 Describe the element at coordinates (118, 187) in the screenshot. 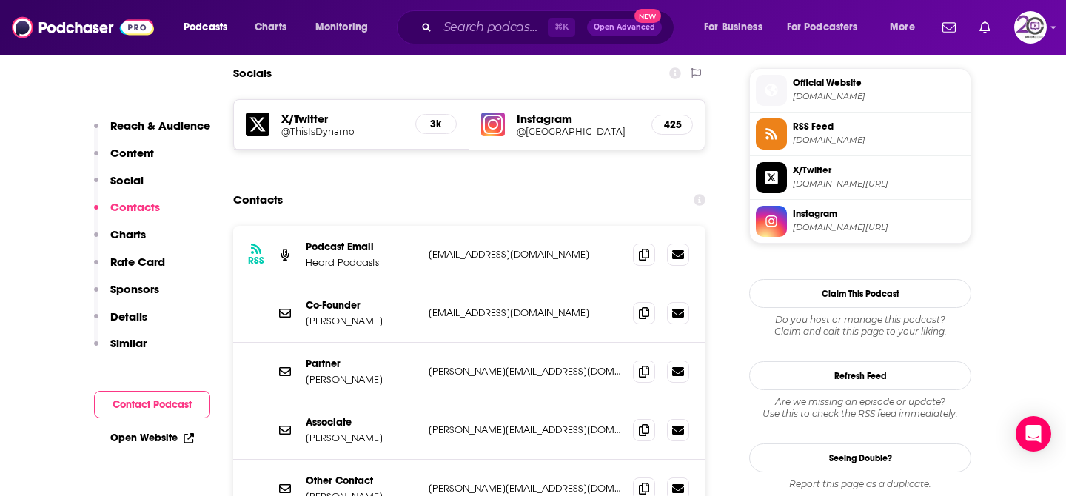

I see `button: Social` at that location.